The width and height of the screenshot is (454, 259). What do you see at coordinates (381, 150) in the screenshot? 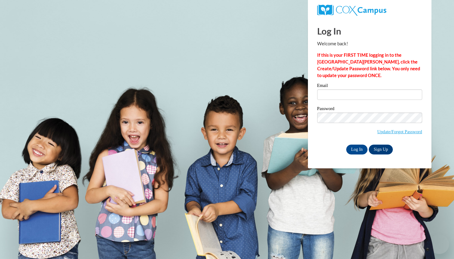
I see `a: Sign Up` at bounding box center [381, 150].